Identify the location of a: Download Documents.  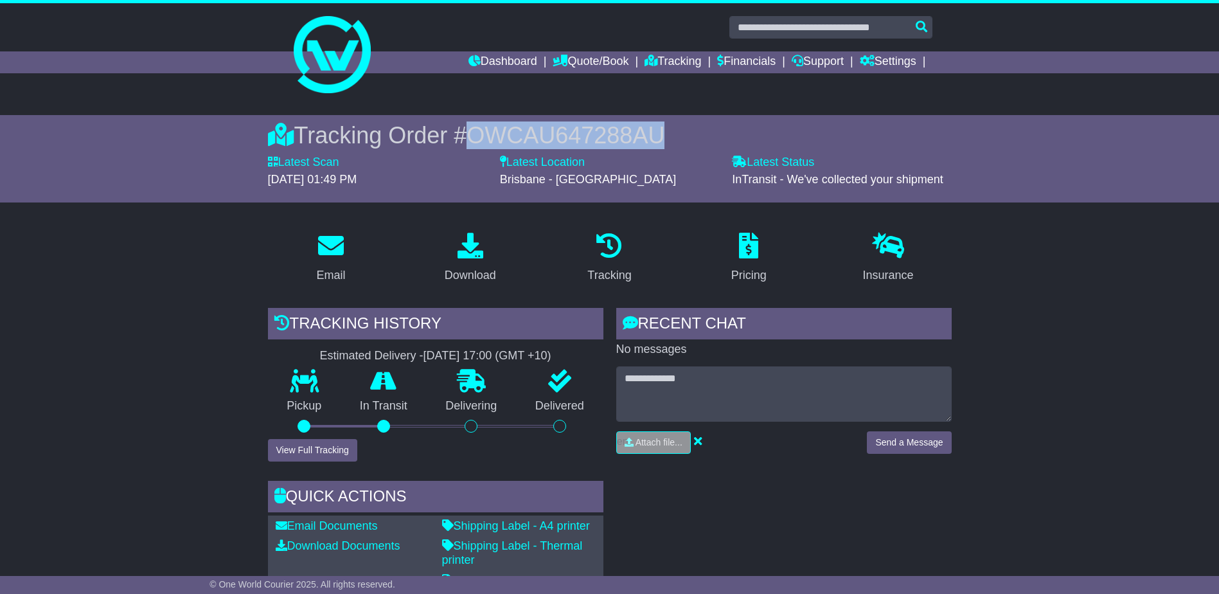
(338, 546).